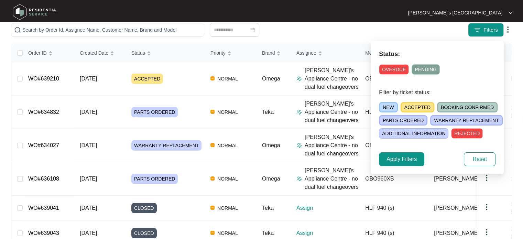  What do you see at coordinates (165, 53) in the screenshot?
I see `th: Status` at bounding box center [165, 53].